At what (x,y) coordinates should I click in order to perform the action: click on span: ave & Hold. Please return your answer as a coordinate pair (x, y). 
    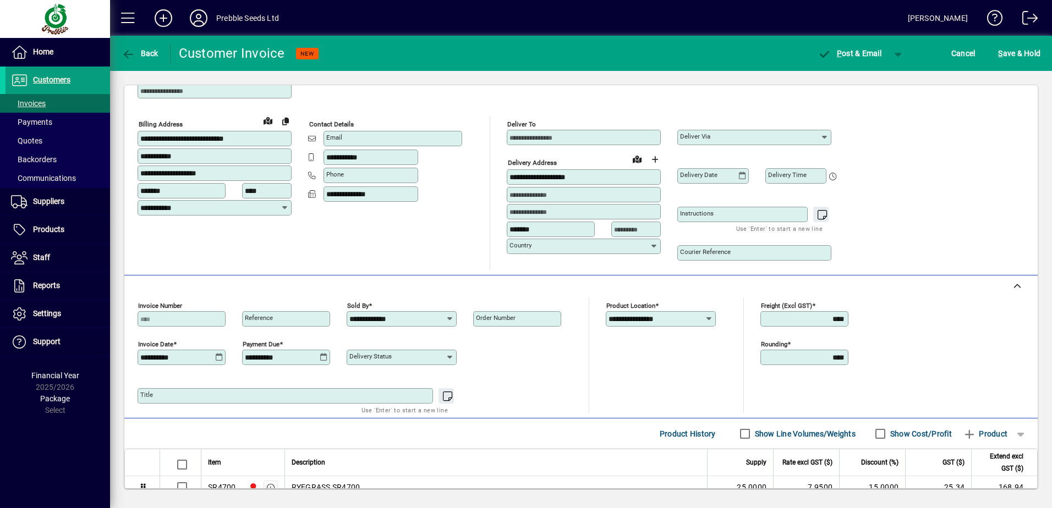
    Looking at the image, I should click on (1019, 53).